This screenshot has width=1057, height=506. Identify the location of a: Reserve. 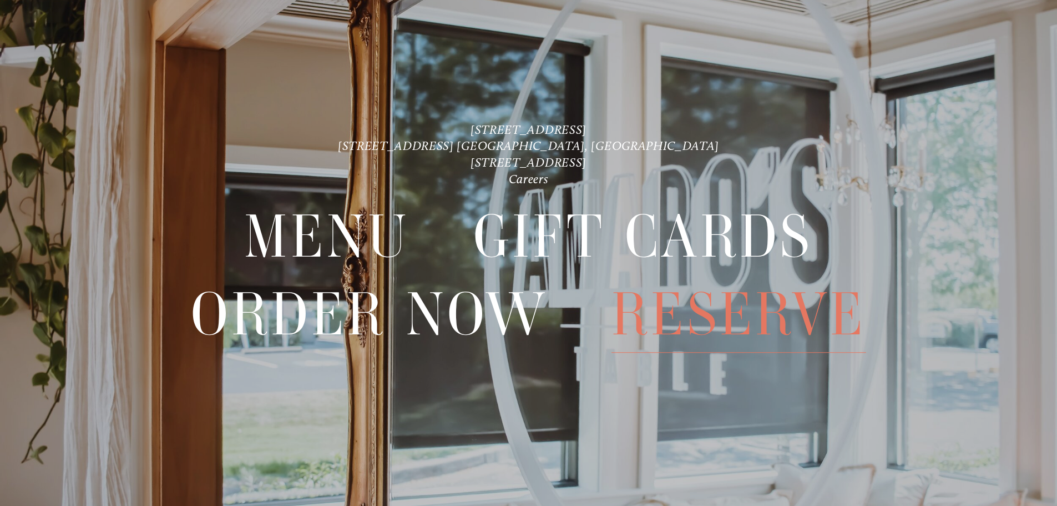
(739, 314).